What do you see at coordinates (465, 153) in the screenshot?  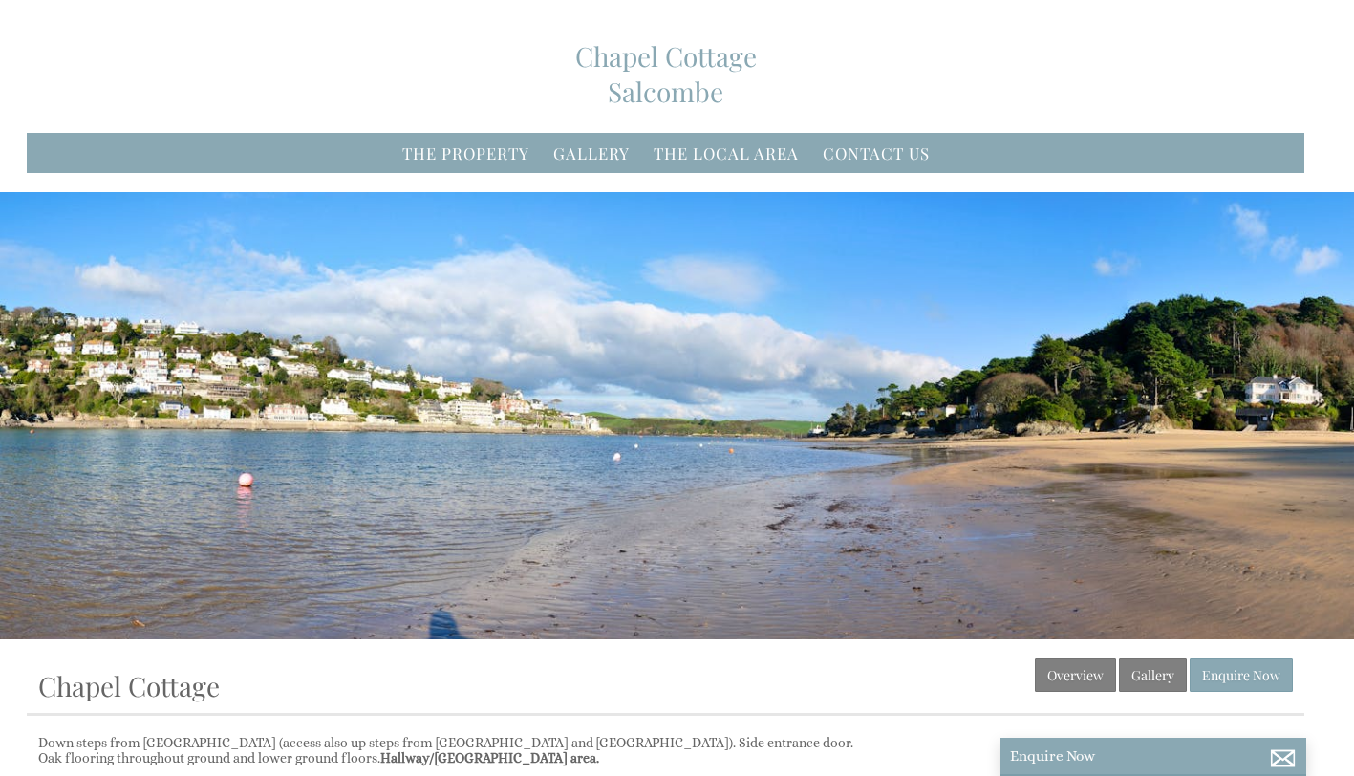 I see `a: The Property` at bounding box center [465, 153].